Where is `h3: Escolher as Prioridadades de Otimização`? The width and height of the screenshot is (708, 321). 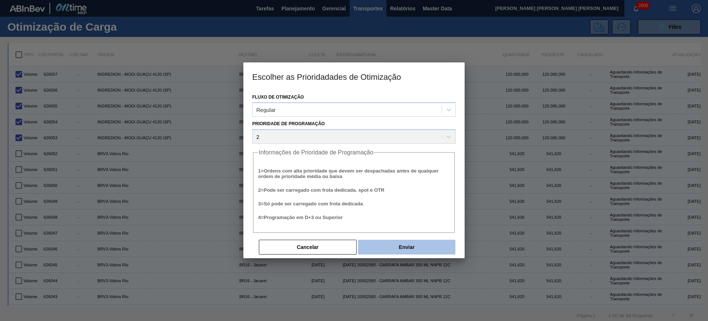
h3: Escolher as Prioridadades de Otimização is located at coordinates (354, 76).